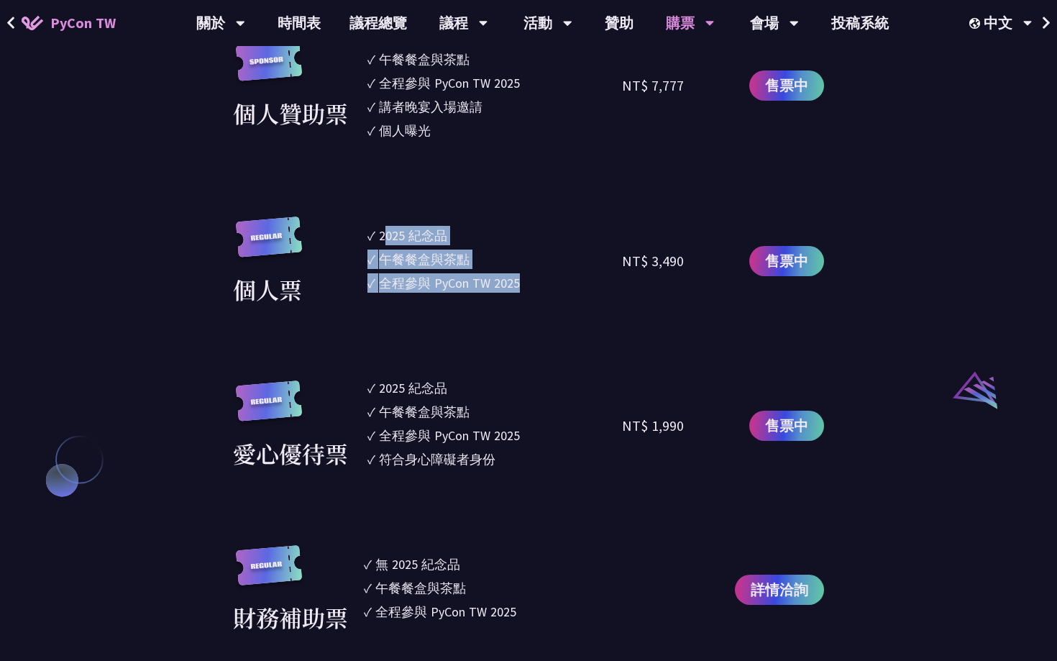  I want to click on a: 詳情洽詢, so click(779, 590).